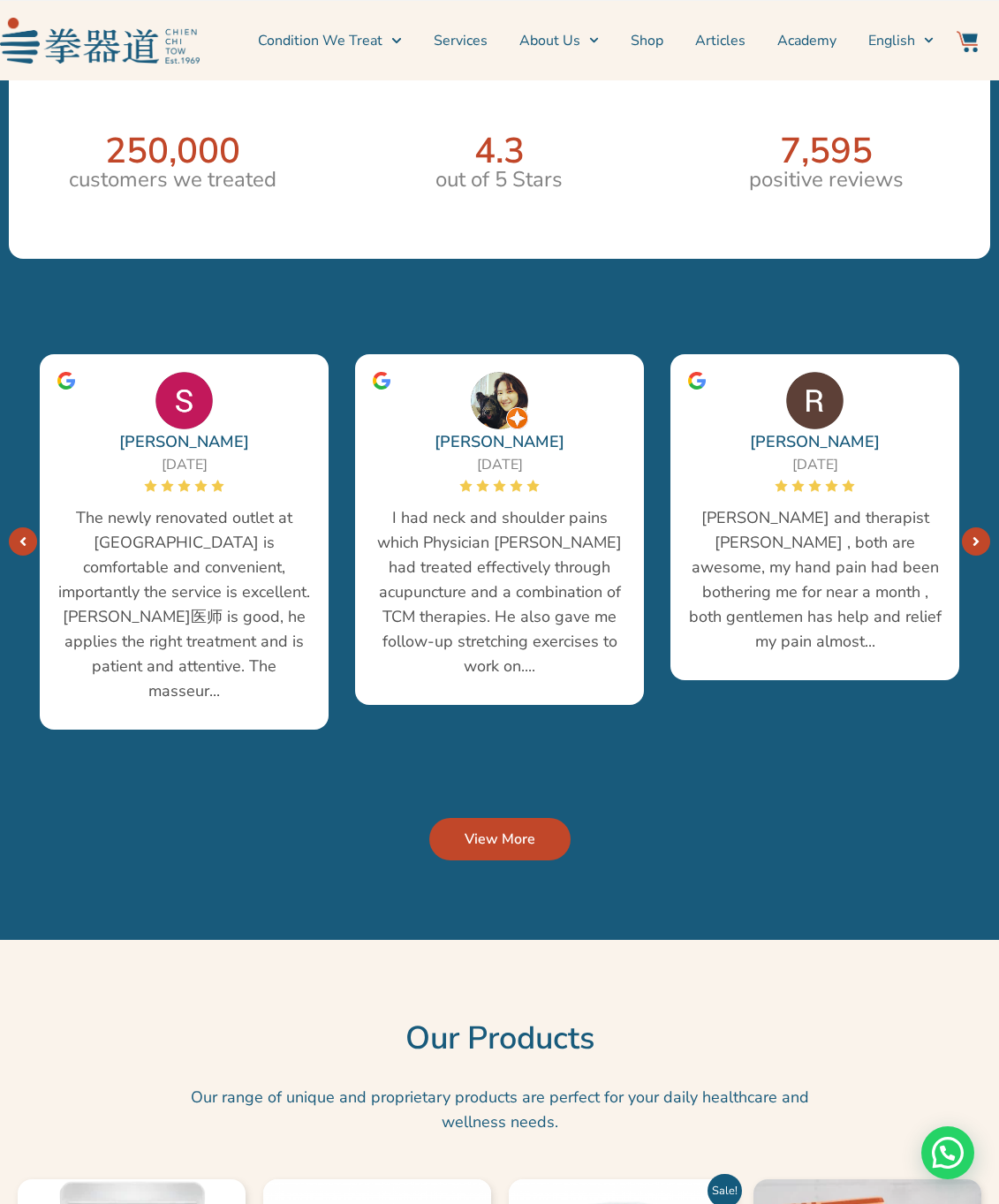  I want to click on a: Articles, so click(720, 41).